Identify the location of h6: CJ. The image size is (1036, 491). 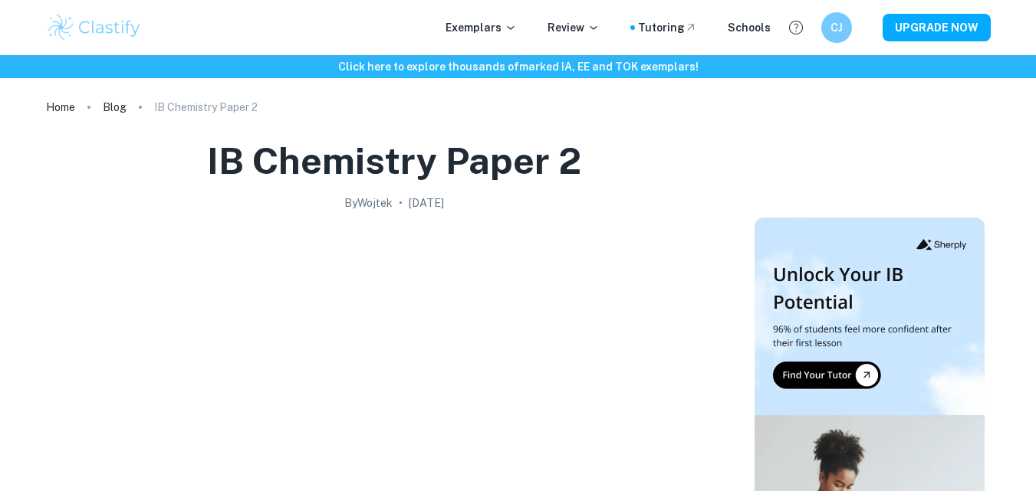
(836, 28).